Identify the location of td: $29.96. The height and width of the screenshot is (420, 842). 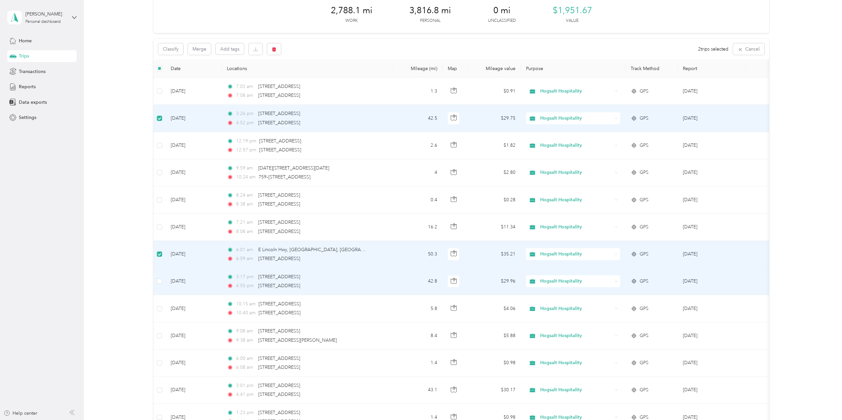
(495, 281).